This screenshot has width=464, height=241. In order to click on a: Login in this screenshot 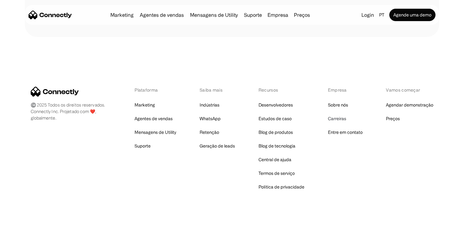, I will do `click(368, 15)`.